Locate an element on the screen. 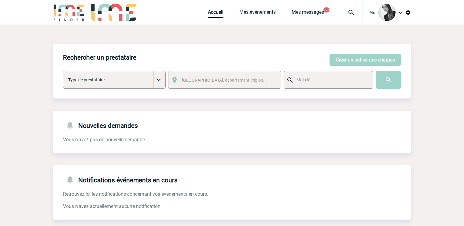 This screenshot has height=226, width=464. button: 99+ is located at coordinates (326, 10).